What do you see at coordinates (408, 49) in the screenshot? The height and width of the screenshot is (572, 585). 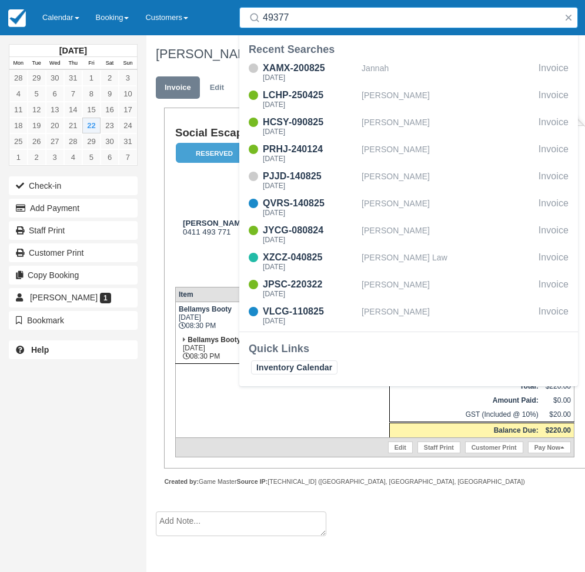 I see `div: Recent Searches` at bounding box center [408, 49].